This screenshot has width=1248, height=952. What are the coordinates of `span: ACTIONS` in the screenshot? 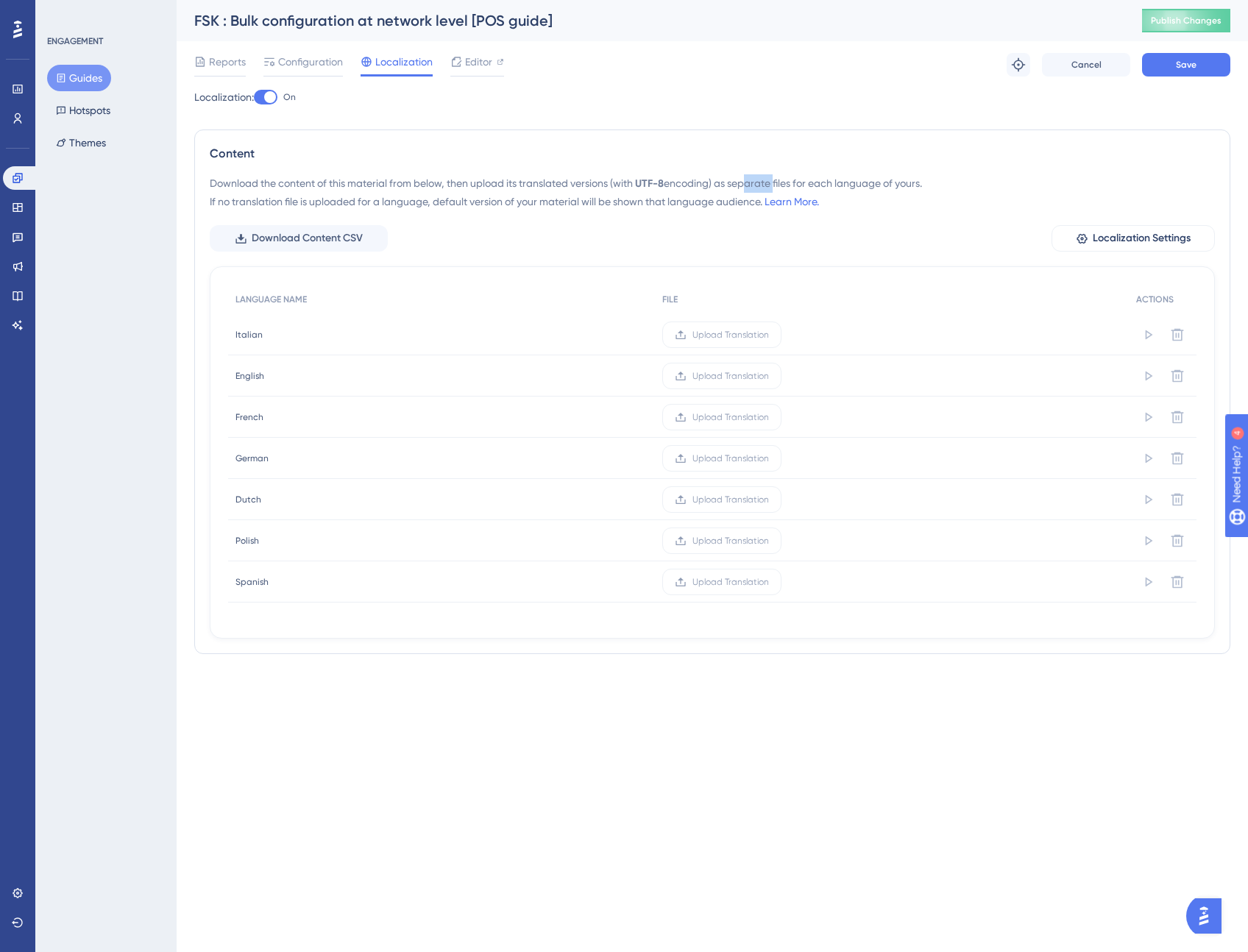 It's located at (1155, 299).